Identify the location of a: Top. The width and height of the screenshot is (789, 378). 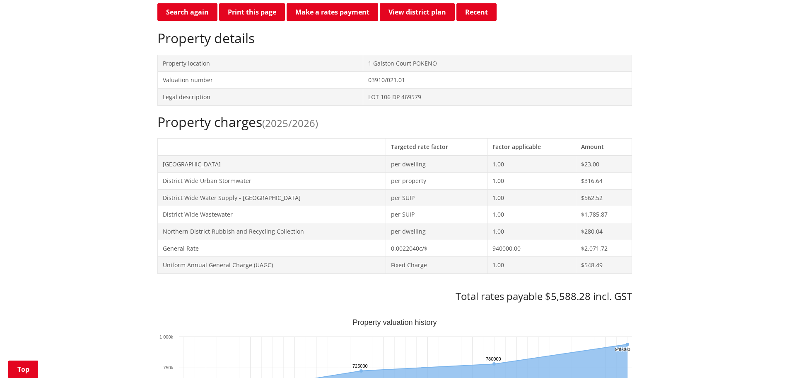
(23, 369).